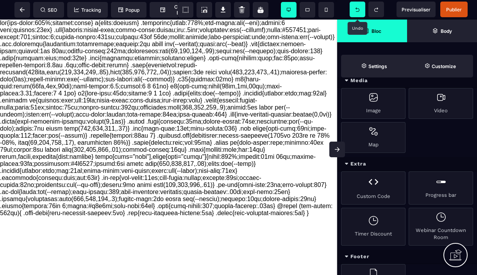  What do you see at coordinates (407, 164) in the screenshot?
I see `div: Extra` at bounding box center [407, 164].